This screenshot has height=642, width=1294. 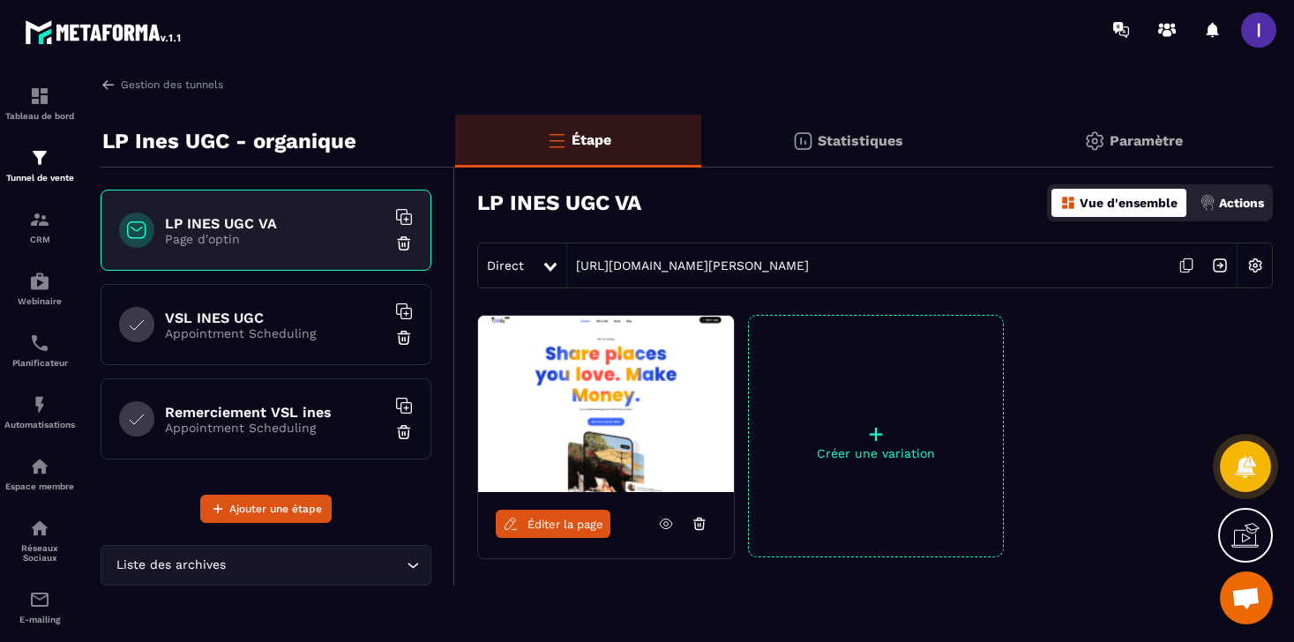 I want to click on h6: Remerciement VSL ines, so click(x=275, y=412).